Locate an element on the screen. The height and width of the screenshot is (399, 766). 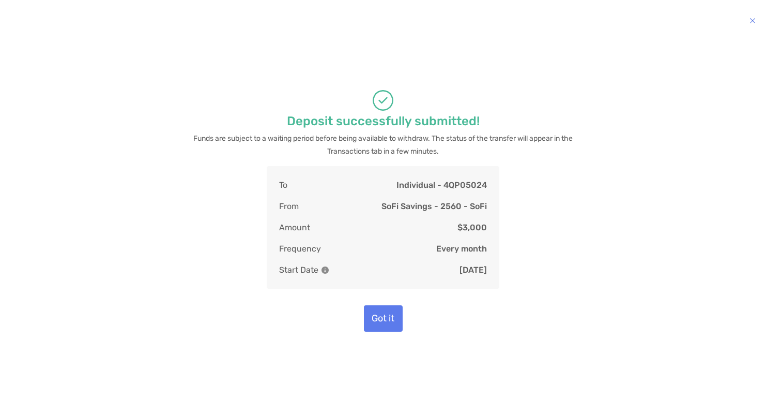
img: Information Icon is located at coordinates (325, 270).